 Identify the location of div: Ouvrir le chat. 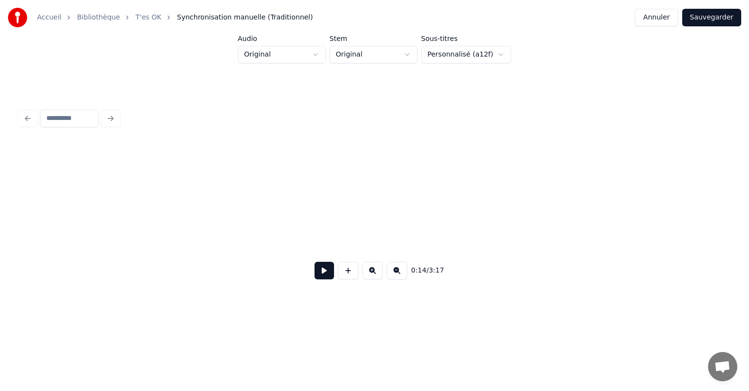
(723, 367).